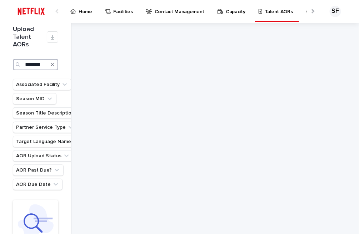 The image size is (359, 234). What do you see at coordinates (335, 11) in the screenshot?
I see `div: SF` at bounding box center [335, 11].